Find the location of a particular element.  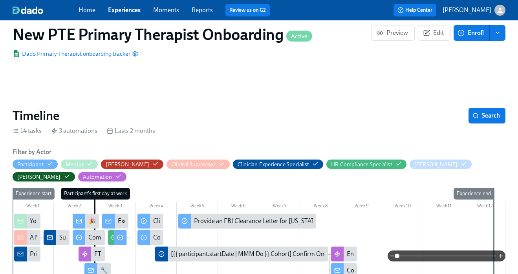

div: Hide Clarissa is located at coordinates (127, 165).